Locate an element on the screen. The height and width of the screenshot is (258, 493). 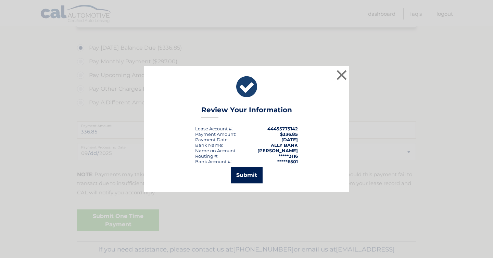
strong: 44455775142 is located at coordinates (283, 129).